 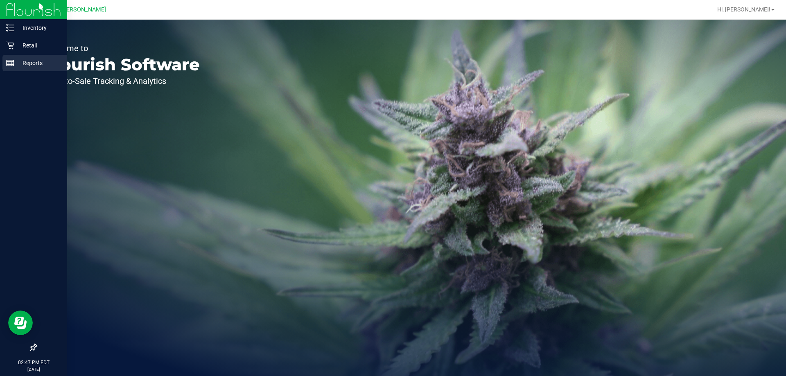 I want to click on p: Retail, so click(x=39, y=45).